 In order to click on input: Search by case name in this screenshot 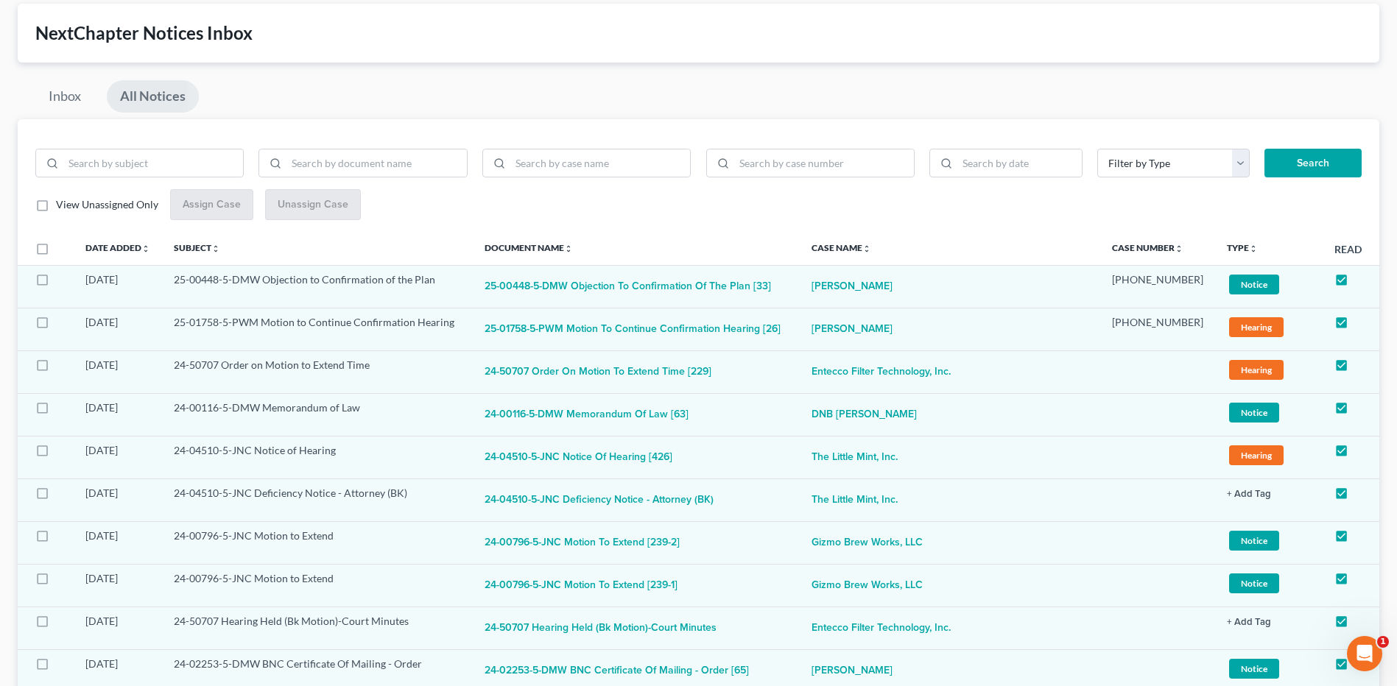, I will do `click(600, 163)`.